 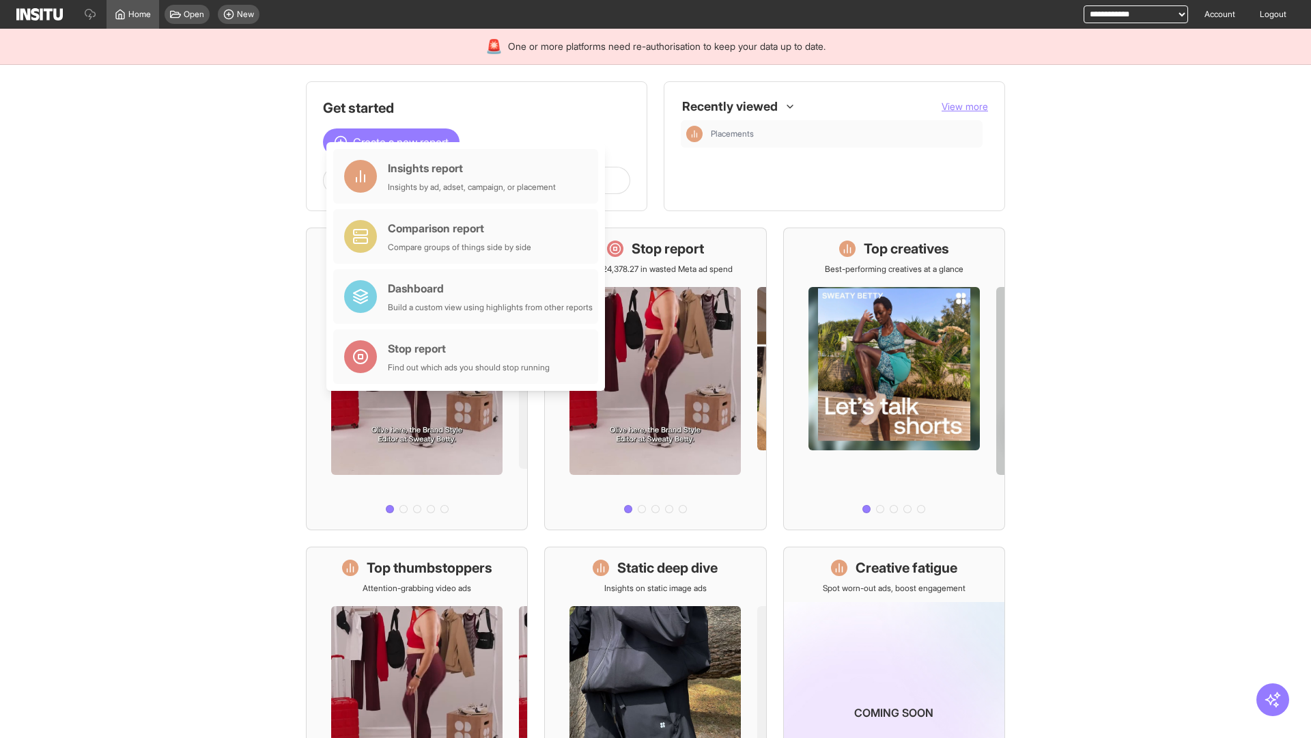 What do you see at coordinates (245, 14) in the screenshot?
I see `span: New` at bounding box center [245, 14].